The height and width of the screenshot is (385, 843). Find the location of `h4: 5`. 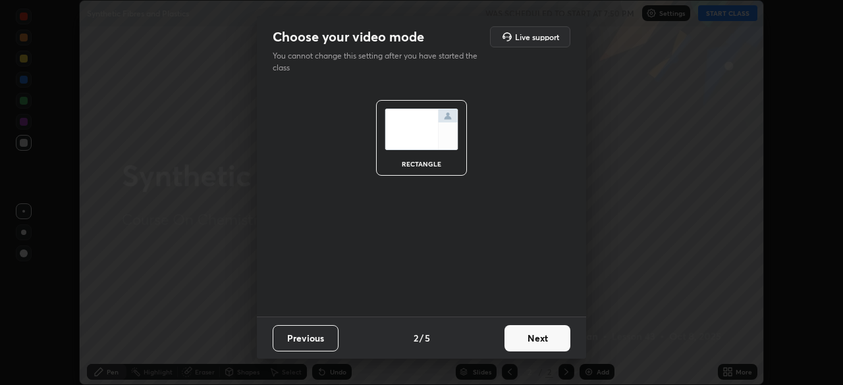

h4: 5 is located at coordinates (427, 338).